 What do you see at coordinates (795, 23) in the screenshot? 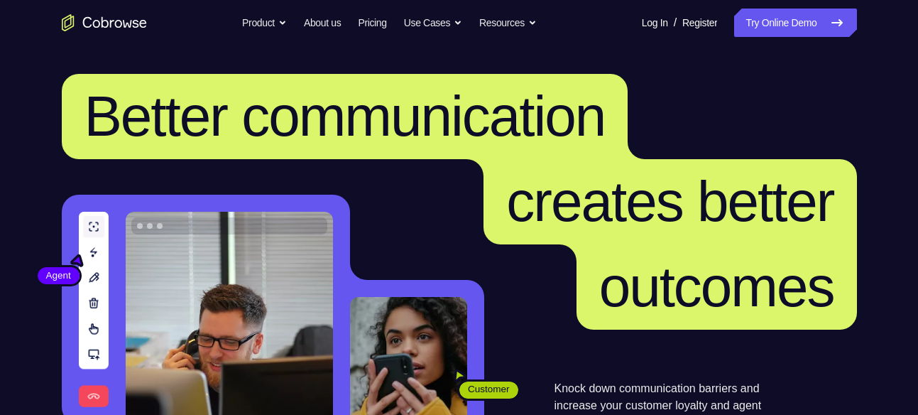
I see `a: Try Online Demo` at bounding box center [795, 23].